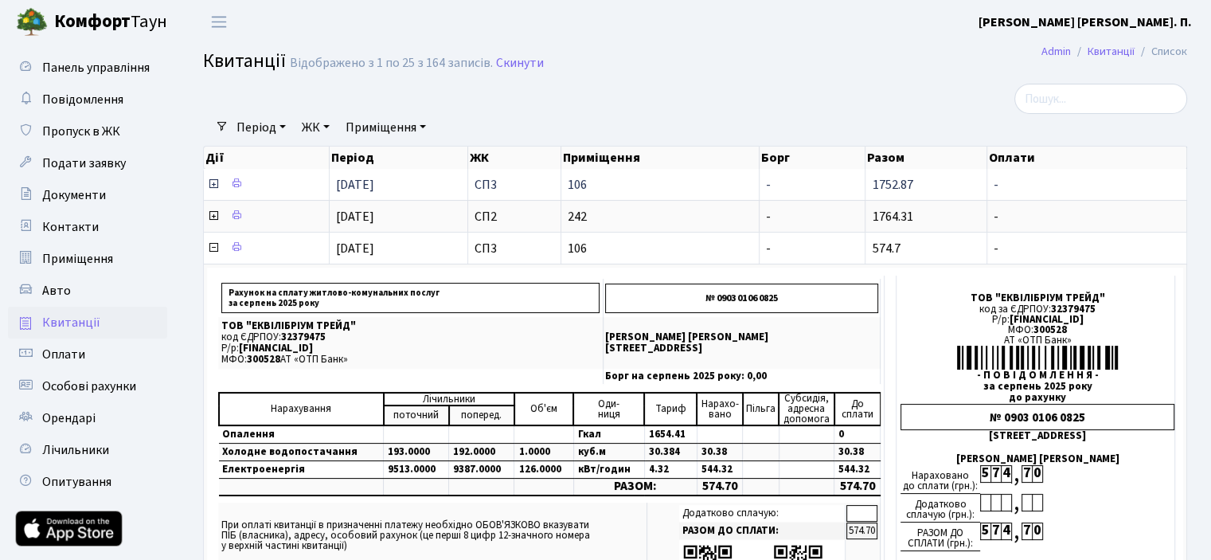  Describe the element at coordinates (410, 337) in the screenshot. I see `p: код ЄДРПОУ:` at that location.